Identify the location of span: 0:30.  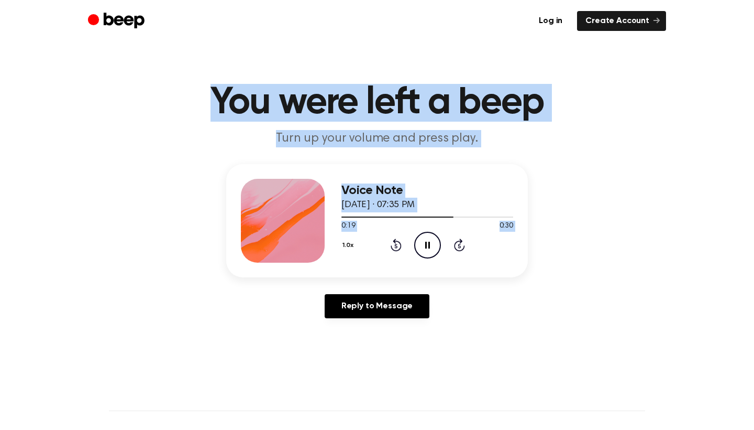
(507, 226).